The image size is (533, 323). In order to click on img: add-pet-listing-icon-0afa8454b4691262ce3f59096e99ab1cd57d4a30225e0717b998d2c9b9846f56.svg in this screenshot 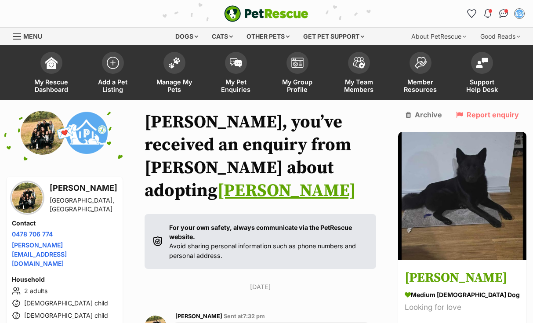, I will do `click(113, 63)`.